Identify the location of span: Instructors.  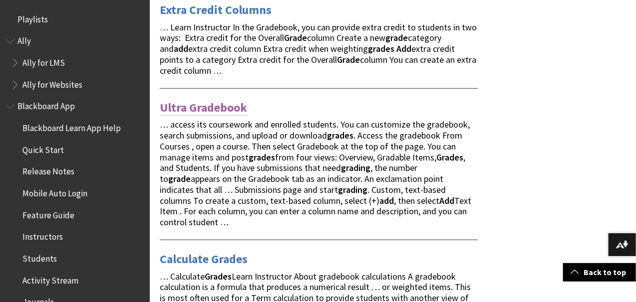
(42, 236).